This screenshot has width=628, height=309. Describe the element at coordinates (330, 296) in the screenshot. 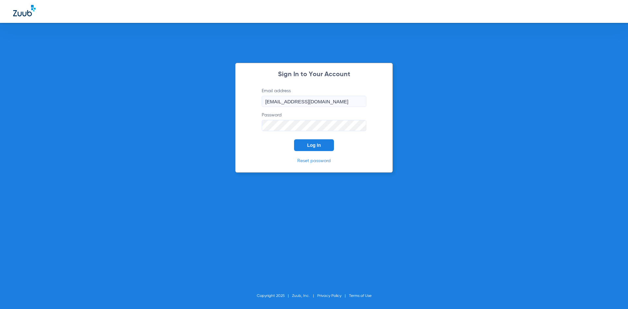

I see `a: Privacy Policy` at that location.